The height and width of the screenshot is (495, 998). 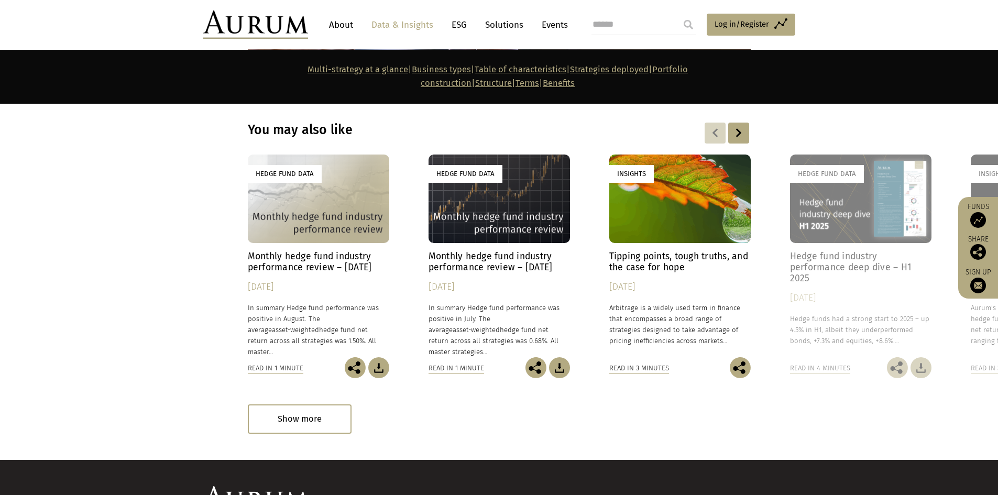 What do you see at coordinates (504, 25) in the screenshot?
I see `a: Solutions` at bounding box center [504, 25].